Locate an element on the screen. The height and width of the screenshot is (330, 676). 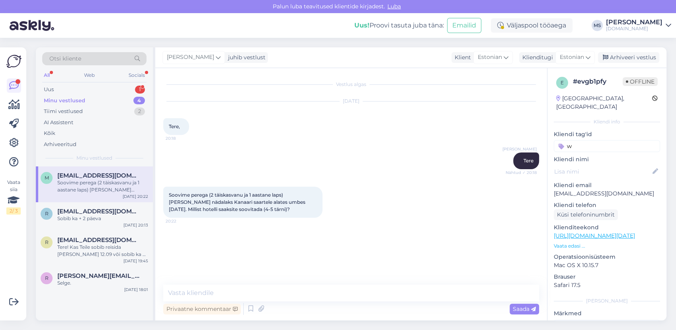
div: Väljaspool tööaega is located at coordinates (532, 25).